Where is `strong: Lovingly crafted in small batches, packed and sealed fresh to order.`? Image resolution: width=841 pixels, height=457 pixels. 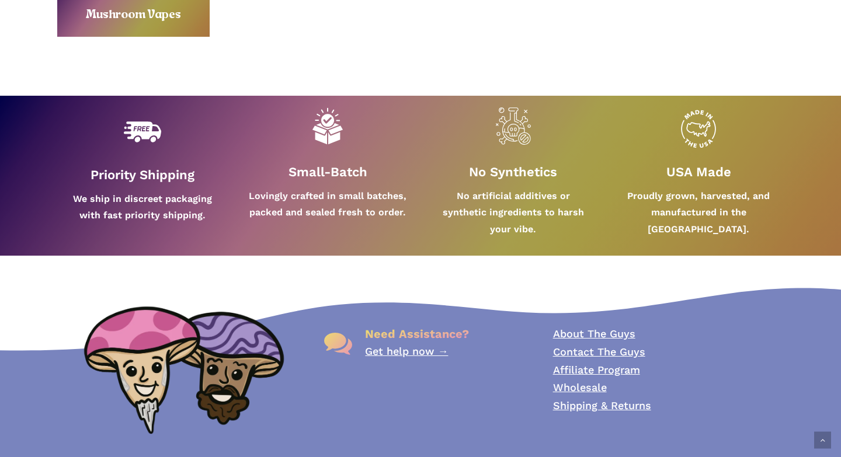
strong: Lovingly crafted in small batches, packed and sealed fresh to order. is located at coordinates (328, 204).